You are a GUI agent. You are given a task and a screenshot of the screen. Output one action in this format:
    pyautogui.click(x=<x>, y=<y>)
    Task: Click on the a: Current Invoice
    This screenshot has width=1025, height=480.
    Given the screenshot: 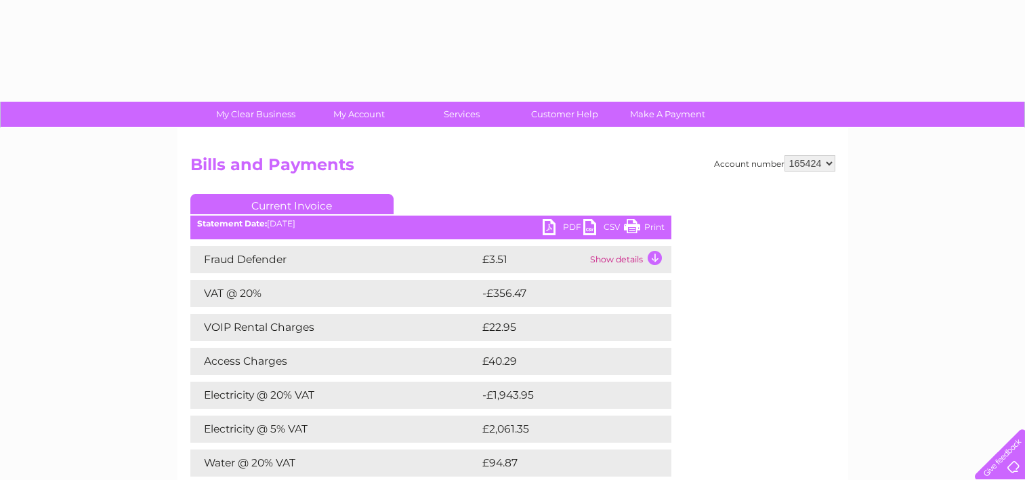 What is the action you would take?
    pyautogui.click(x=292, y=204)
    